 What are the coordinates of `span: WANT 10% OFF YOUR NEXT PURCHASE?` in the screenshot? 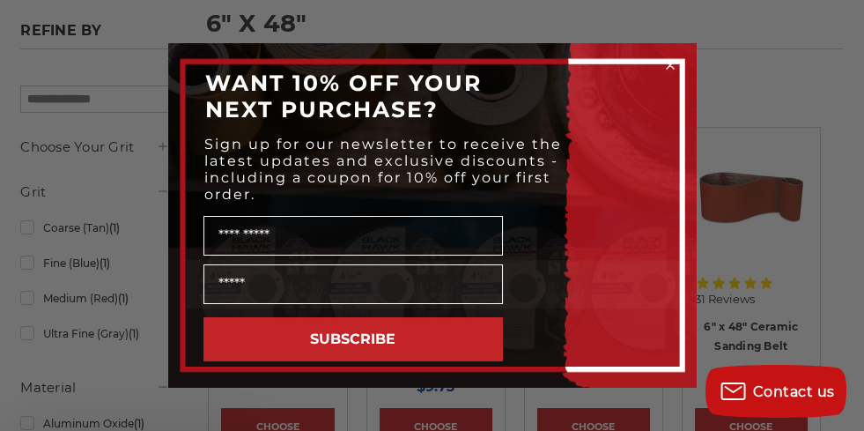 It's located at (344, 96).